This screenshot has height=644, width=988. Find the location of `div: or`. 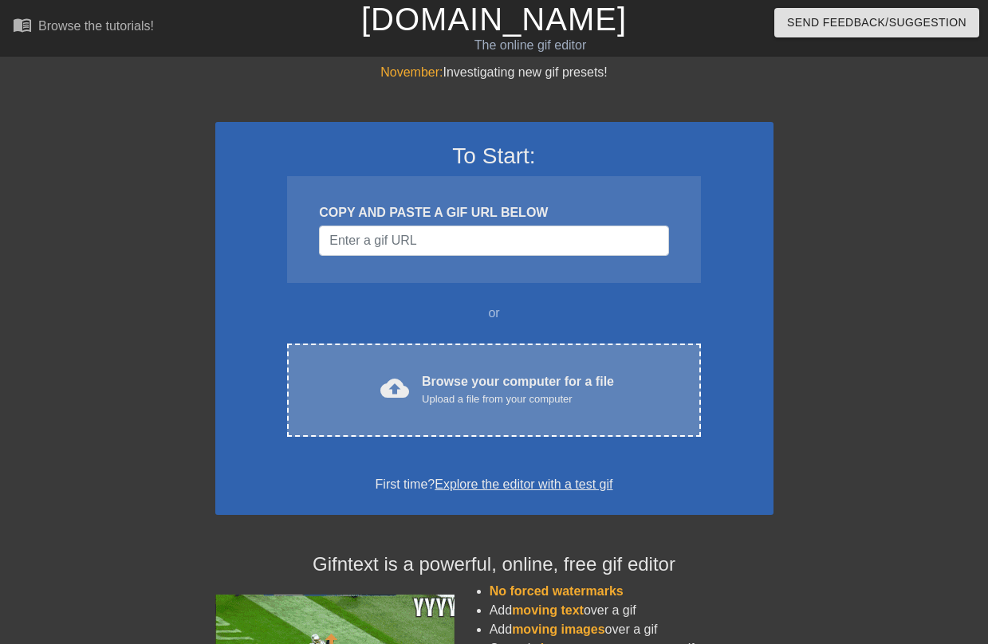

div: or is located at coordinates (494, 313).